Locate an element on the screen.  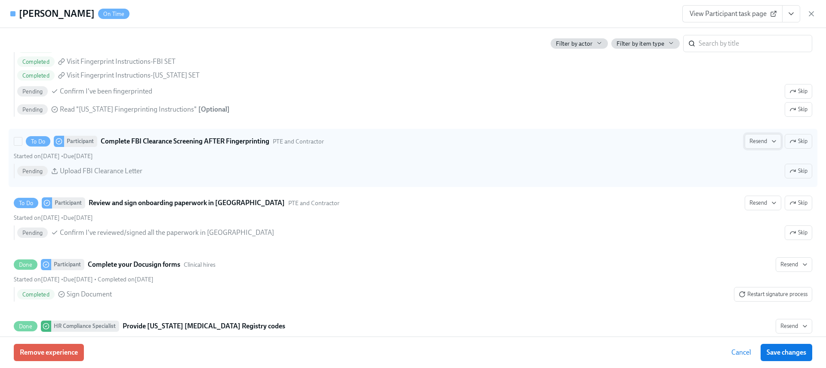
span: Confirm I've been fingerprinted is located at coordinates (106, 91).